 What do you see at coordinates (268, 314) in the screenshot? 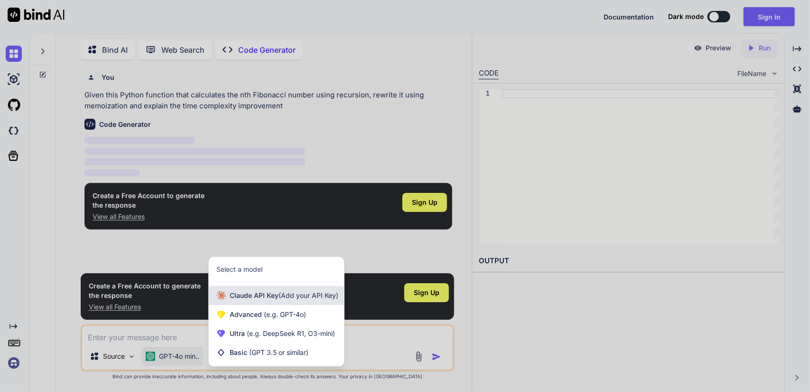
I see `span: Advanced` at bounding box center [268, 314].